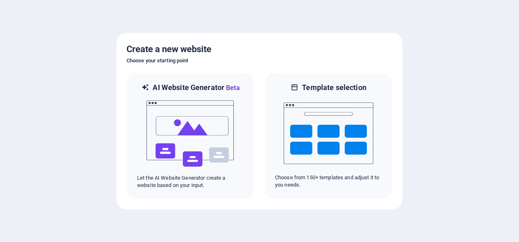 This screenshot has height=242, width=519. Describe the element at coordinates (328, 136) in the screenshot. I see `div: Template selectionChoose from 150+ templates and adjust it to you needs.` at that location.